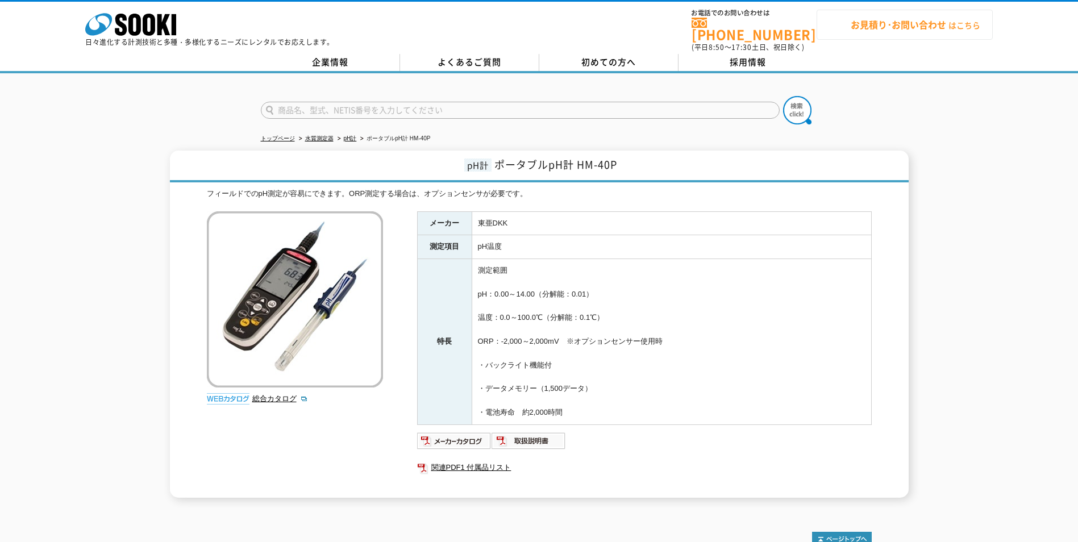  What do you see at coordinates (671, 342) in the screenshot?
I see `td: 測定範囲 pH：0.00～14.00（分解能：0.01） 温度：0.0～100.0℃（分解能：0.1℃） ORP：-2,000～2,000mV ※オプションセンサー使用時 ・バックライト機能付 ...` at bounding box center [671, 342].